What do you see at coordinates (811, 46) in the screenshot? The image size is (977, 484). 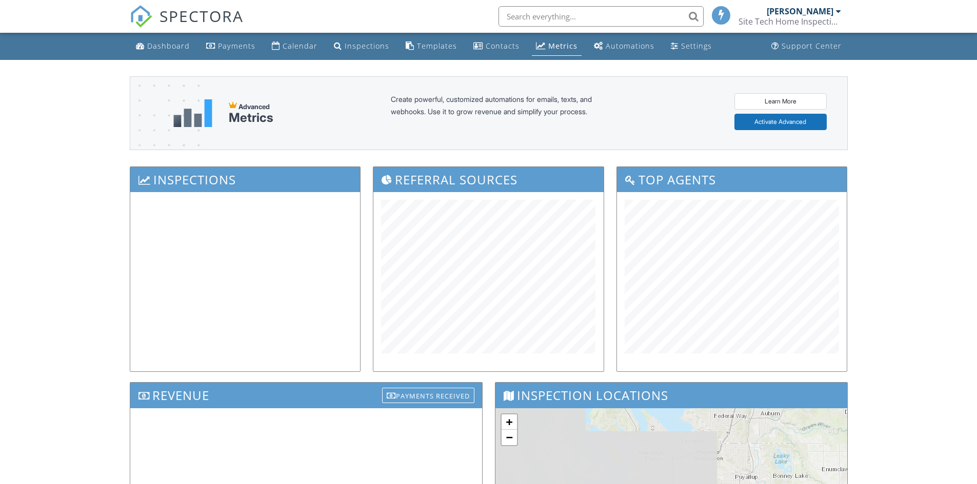 I see `div: Support Center` at bounding box center [811, 46].